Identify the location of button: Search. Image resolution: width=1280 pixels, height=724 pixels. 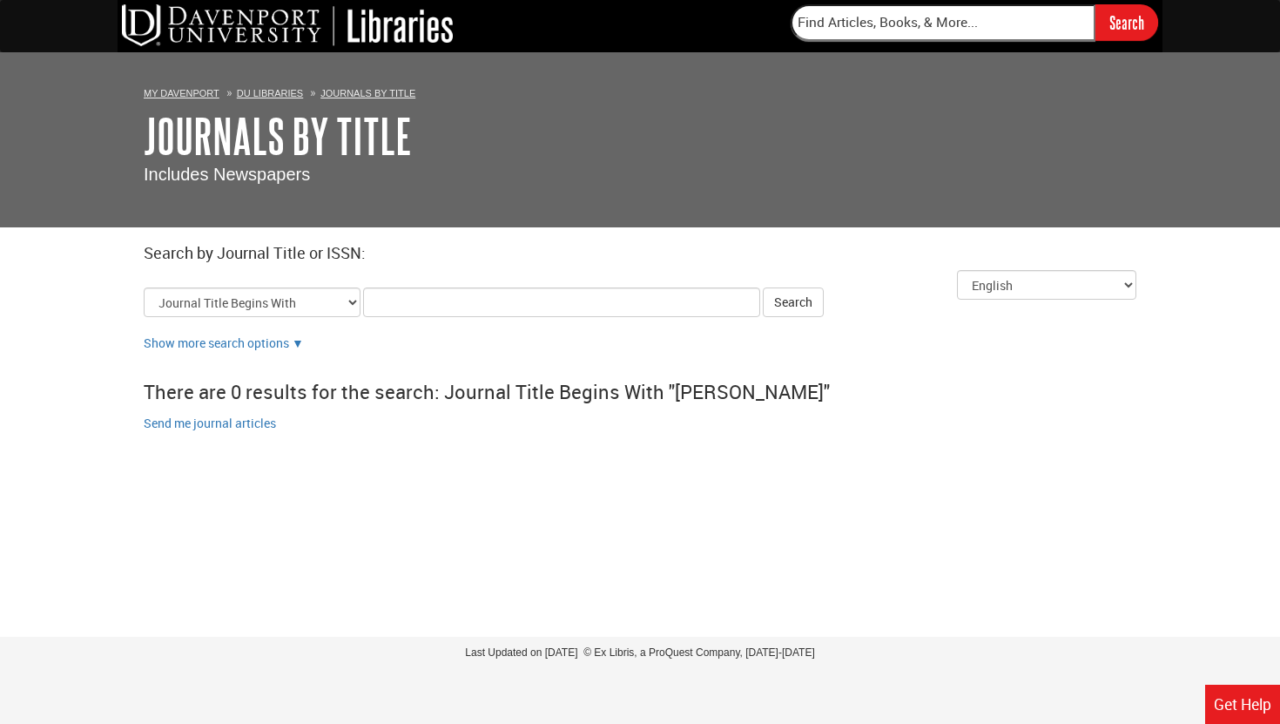
(793, 302).